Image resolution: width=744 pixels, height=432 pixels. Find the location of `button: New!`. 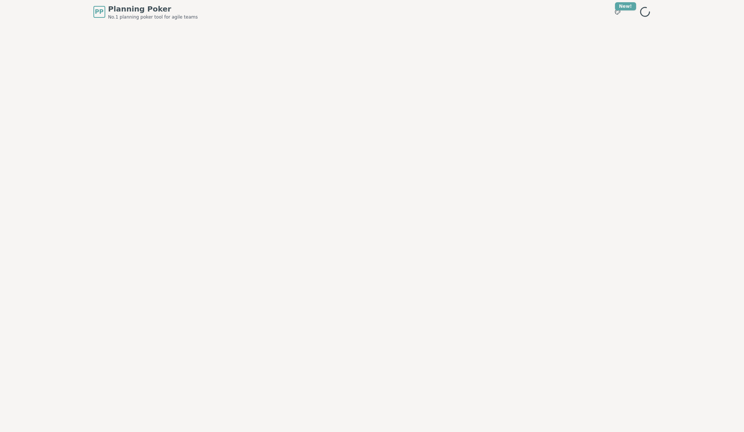

button: New! is located at coordinates (618, 12).